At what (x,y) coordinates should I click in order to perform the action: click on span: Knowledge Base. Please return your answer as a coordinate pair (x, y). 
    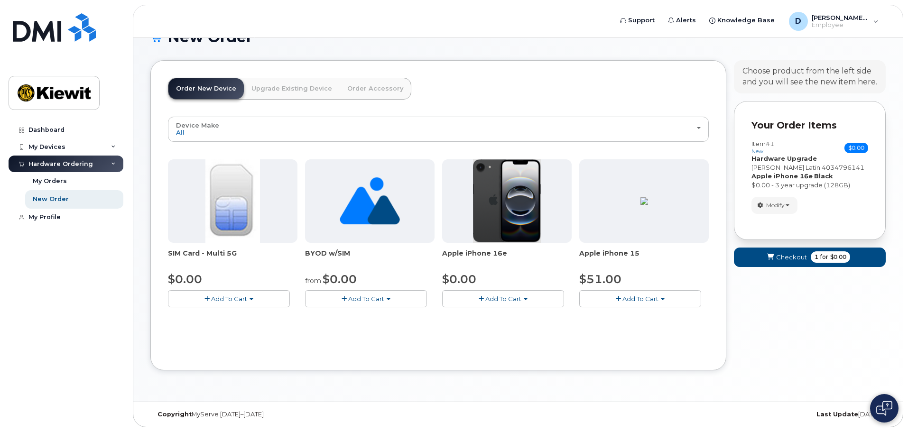
    Looking at the image, I should click on (746, 20).